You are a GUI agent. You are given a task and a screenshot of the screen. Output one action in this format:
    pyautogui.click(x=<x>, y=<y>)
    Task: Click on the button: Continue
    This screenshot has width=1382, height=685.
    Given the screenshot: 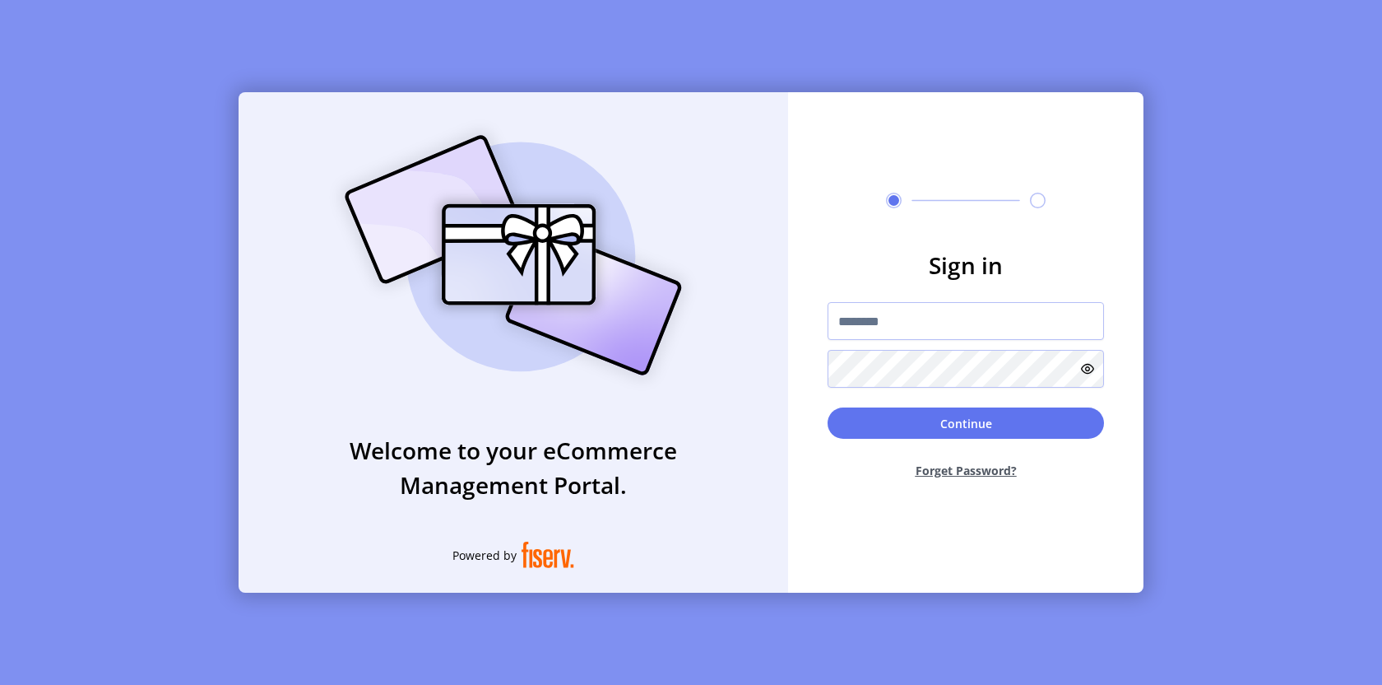 What is the action you would take?
    pyautogui.click(x=966, y=423)
    